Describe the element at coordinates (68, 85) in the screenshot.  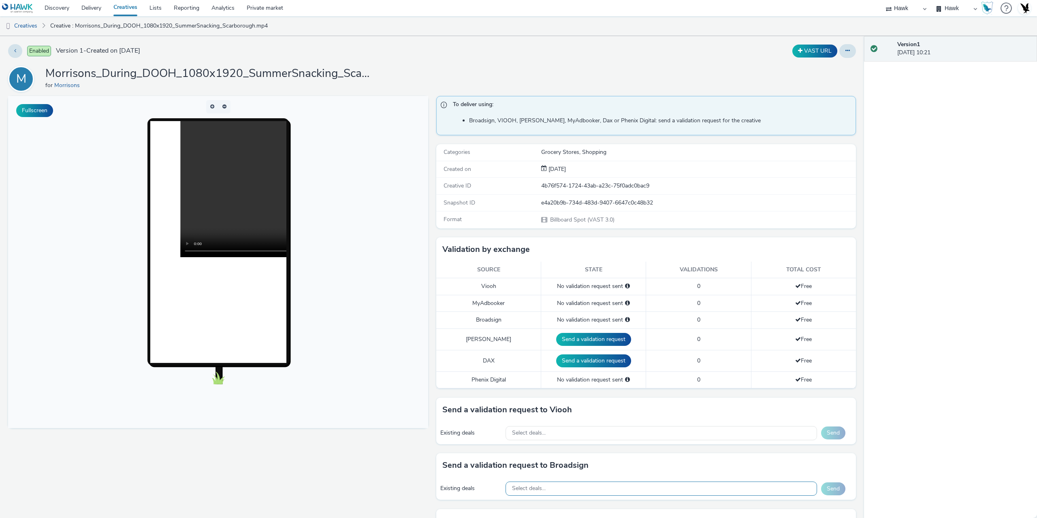
I see `a: Morrisons` at that location.